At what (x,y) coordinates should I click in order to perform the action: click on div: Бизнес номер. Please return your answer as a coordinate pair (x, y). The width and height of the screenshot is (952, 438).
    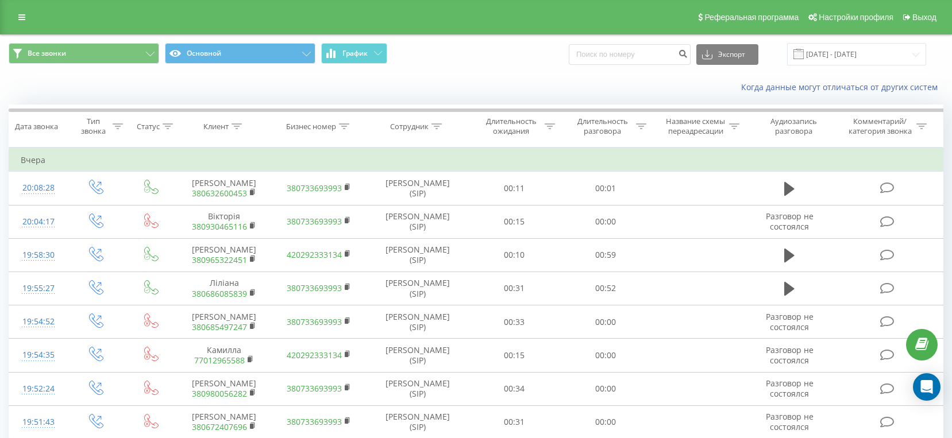
    Looking at the image, I should click on (311, 126).